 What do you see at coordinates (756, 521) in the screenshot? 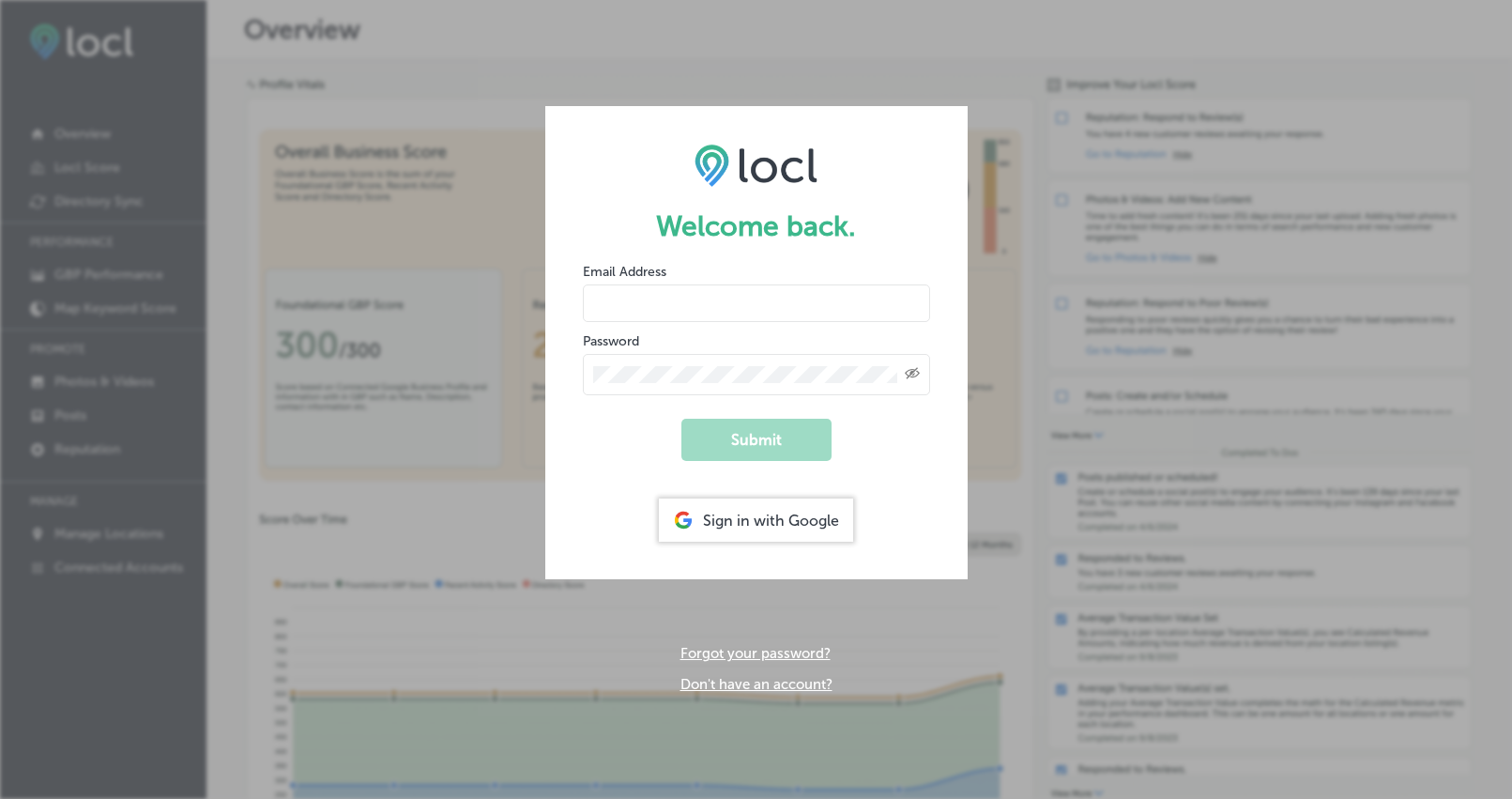
I see `div: Sign in with Google` at bounding box center [756, 521].